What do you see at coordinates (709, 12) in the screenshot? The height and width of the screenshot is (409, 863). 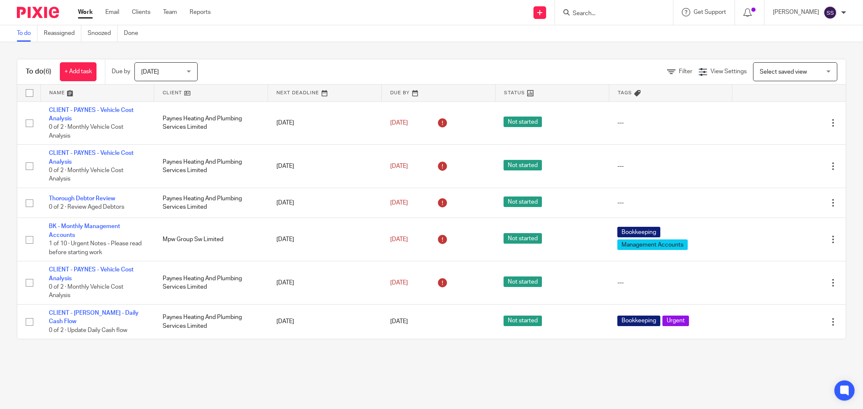 I see `span: Get Support` at bounding box center [709, 12].